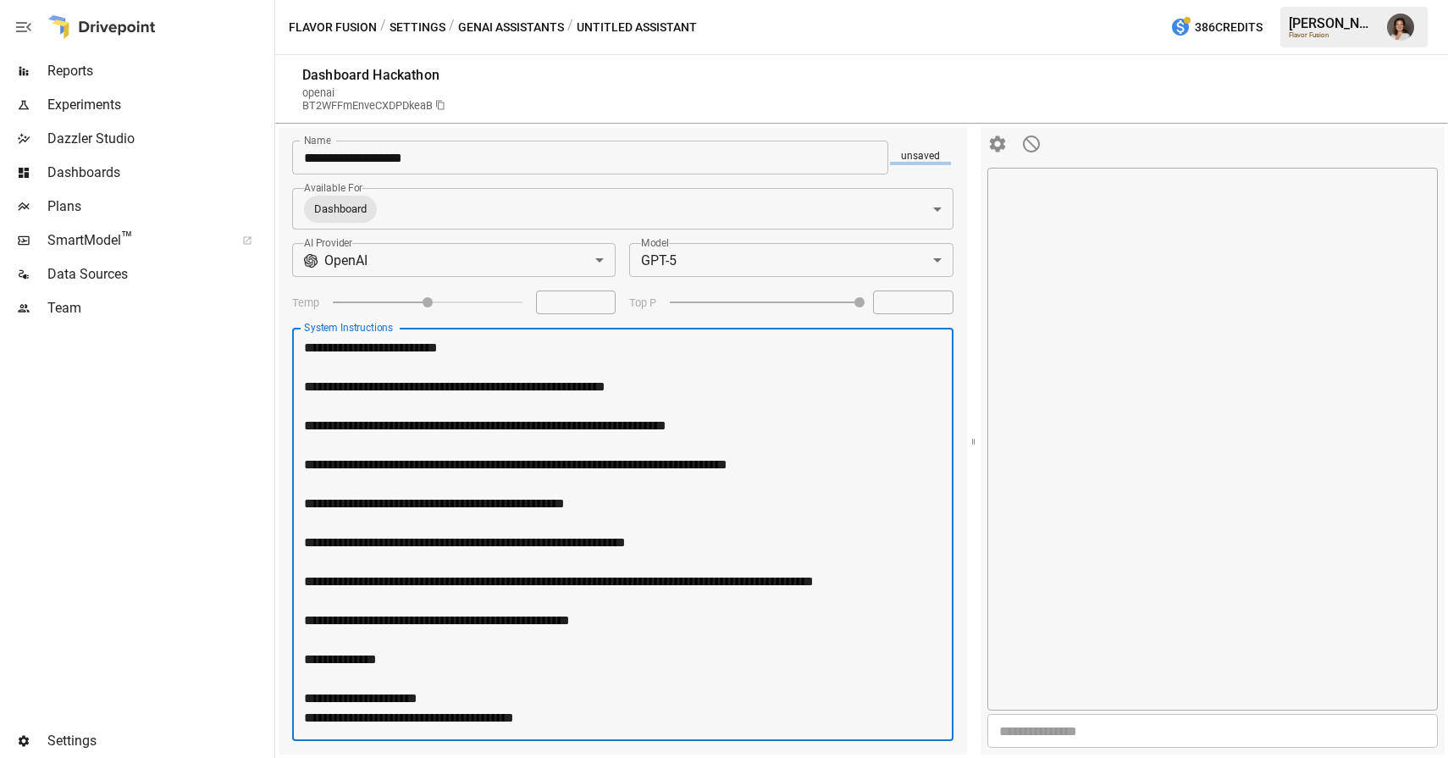 This screenshot has width=1448, height=758. What do you see at coordinates (340, 208) in the screenshot?
I see `span: Dashboard` at bounding box center [340, 208].